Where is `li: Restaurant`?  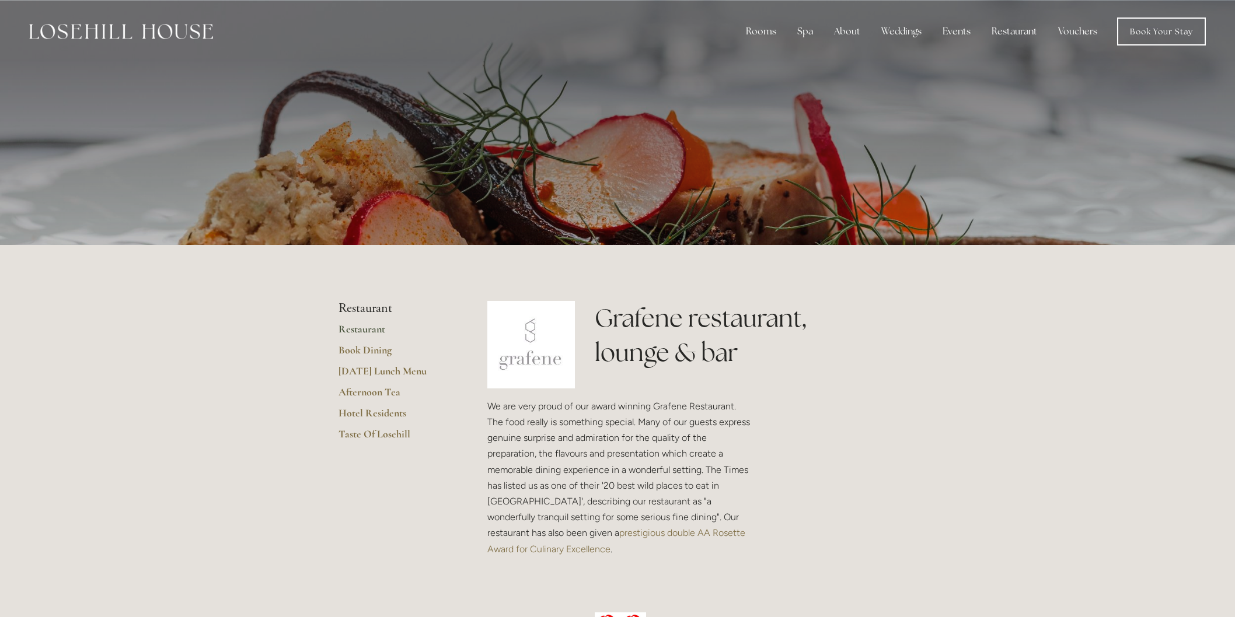
li: Restaurant is located at coordinates (394, 309).